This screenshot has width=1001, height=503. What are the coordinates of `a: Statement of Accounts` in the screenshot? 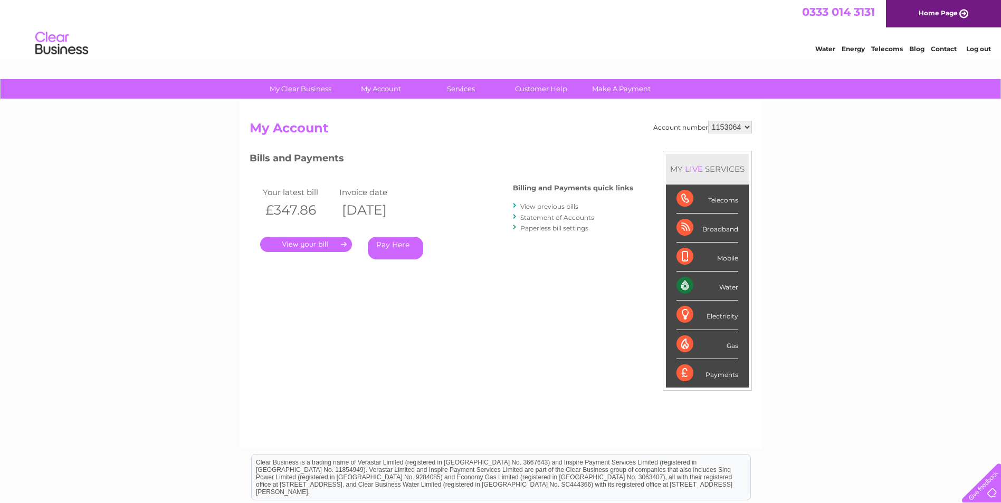 It's located at (557, 217).